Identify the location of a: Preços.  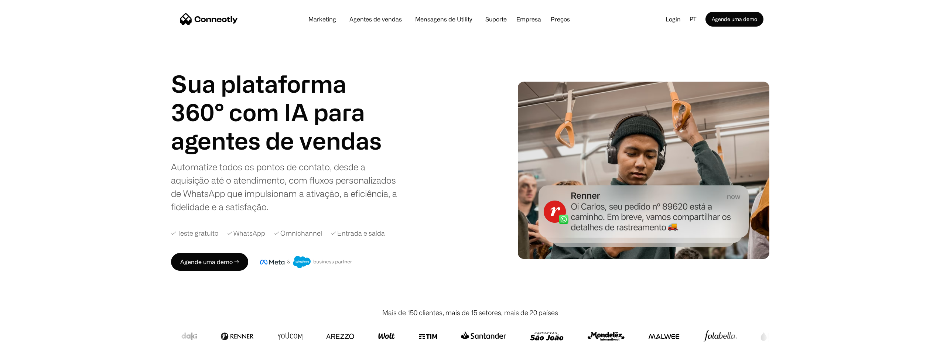
(560, 19).